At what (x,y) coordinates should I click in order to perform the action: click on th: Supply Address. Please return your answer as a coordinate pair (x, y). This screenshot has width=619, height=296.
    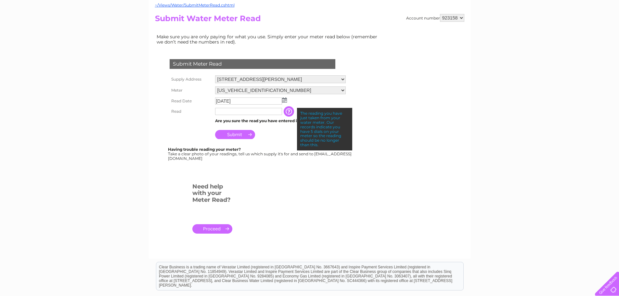
    Looking at the image, I should click on (191, 79).